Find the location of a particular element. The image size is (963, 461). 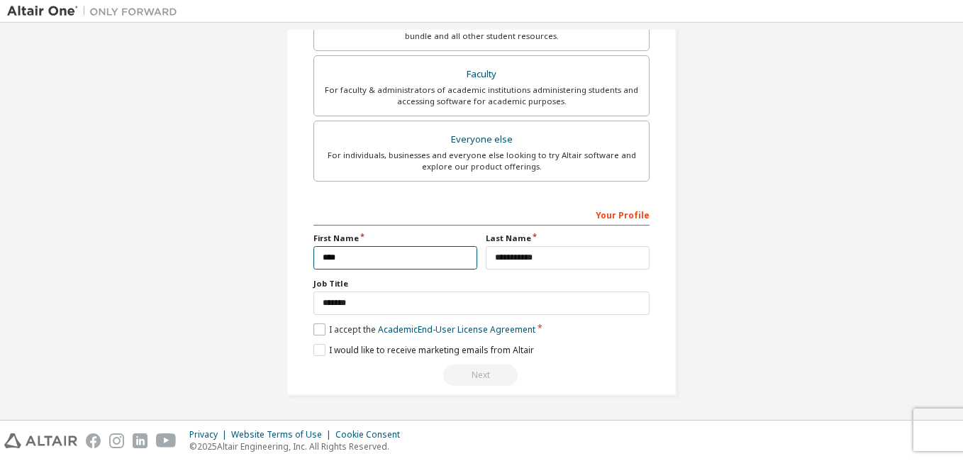

p: © 2025 Altair Engineering, Inc. All Rights Reserved. is located at coordinates (298, 446).